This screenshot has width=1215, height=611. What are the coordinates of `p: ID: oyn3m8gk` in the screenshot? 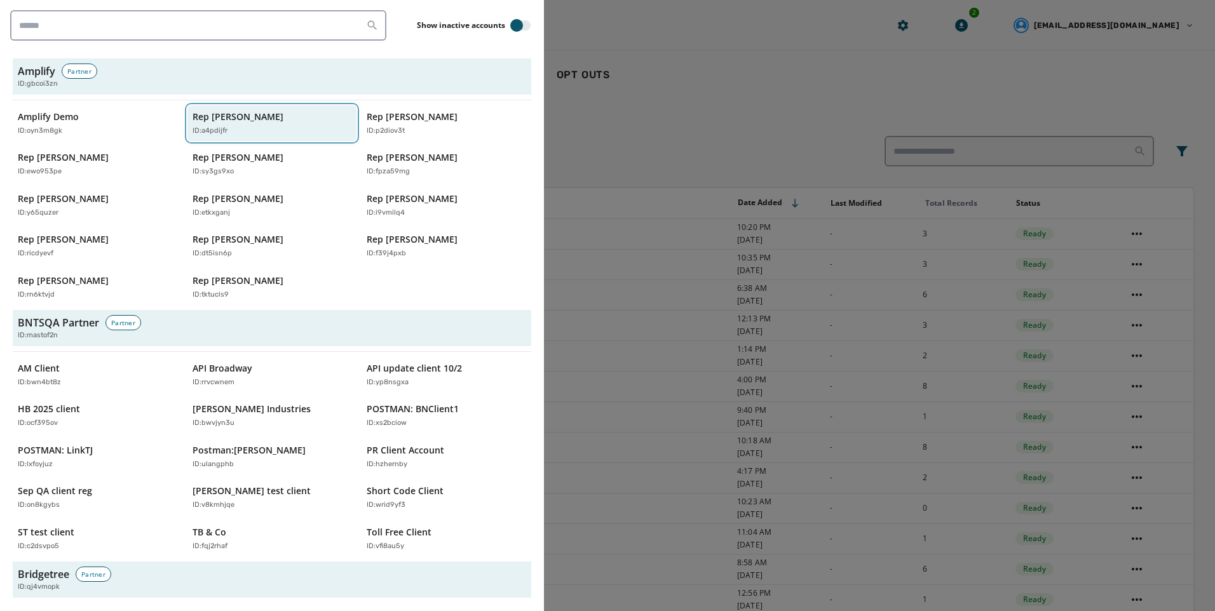 It's located at (40, 131).